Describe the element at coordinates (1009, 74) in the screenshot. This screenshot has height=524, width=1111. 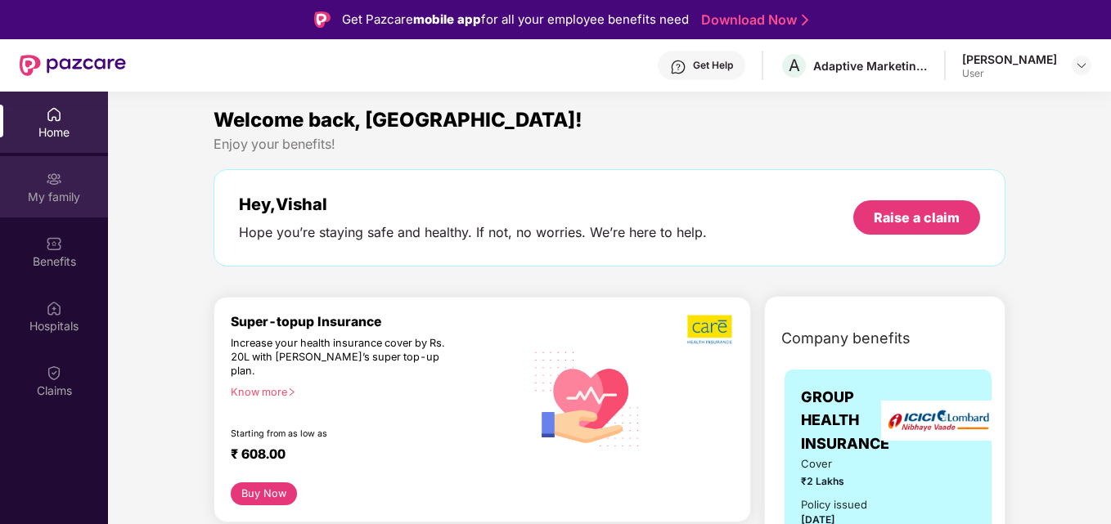
I see `div: User` at that location.